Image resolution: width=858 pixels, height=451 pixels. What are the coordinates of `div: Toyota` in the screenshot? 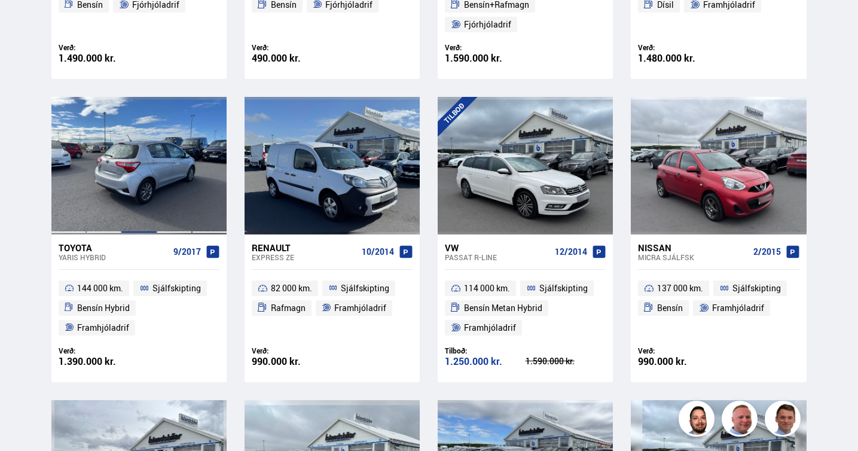 It's located at (114, 247).